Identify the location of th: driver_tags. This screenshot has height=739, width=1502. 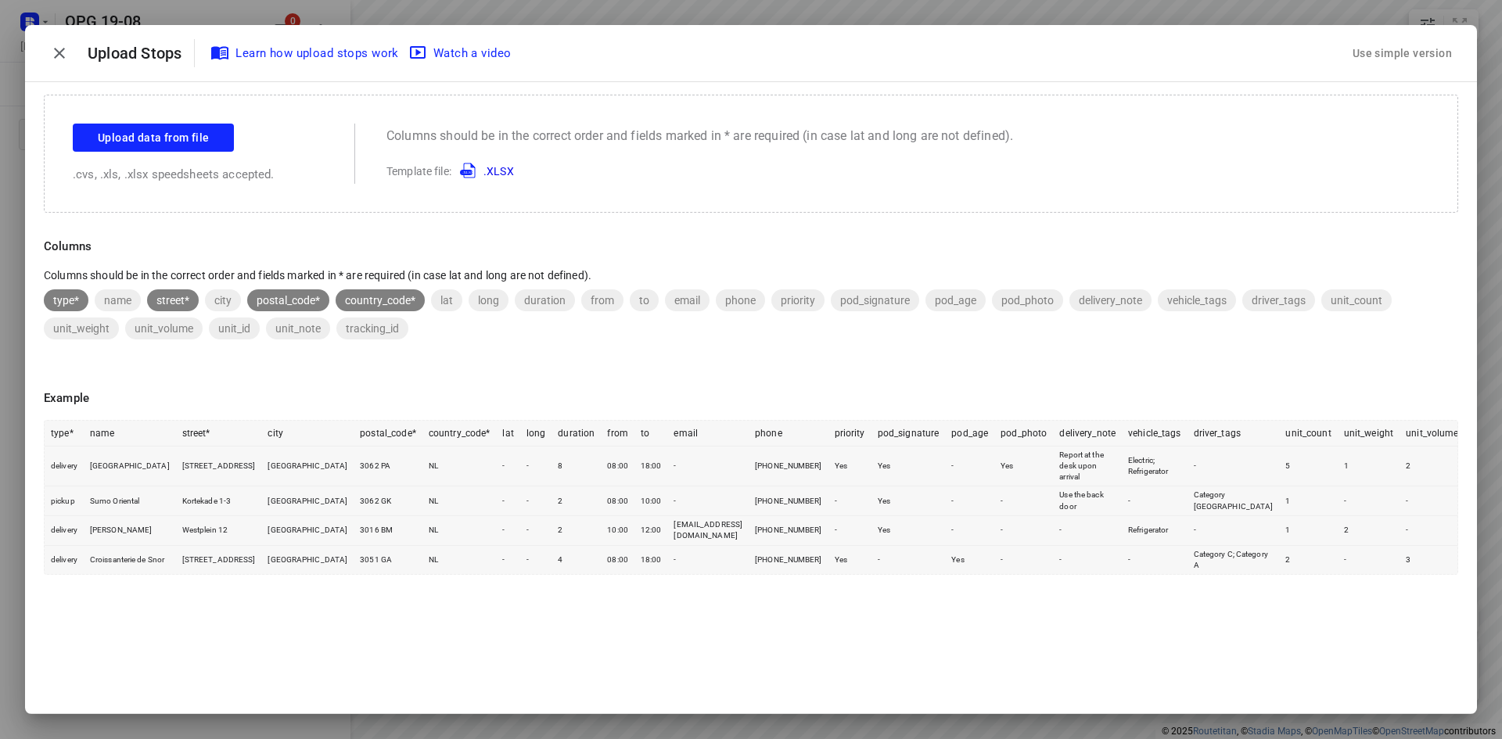
(1234, 433).